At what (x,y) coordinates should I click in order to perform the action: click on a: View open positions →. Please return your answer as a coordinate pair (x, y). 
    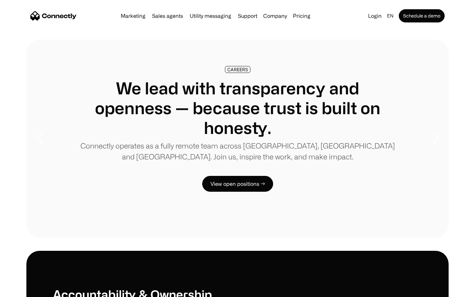
    Looking at the image, I should click on (237, 184).